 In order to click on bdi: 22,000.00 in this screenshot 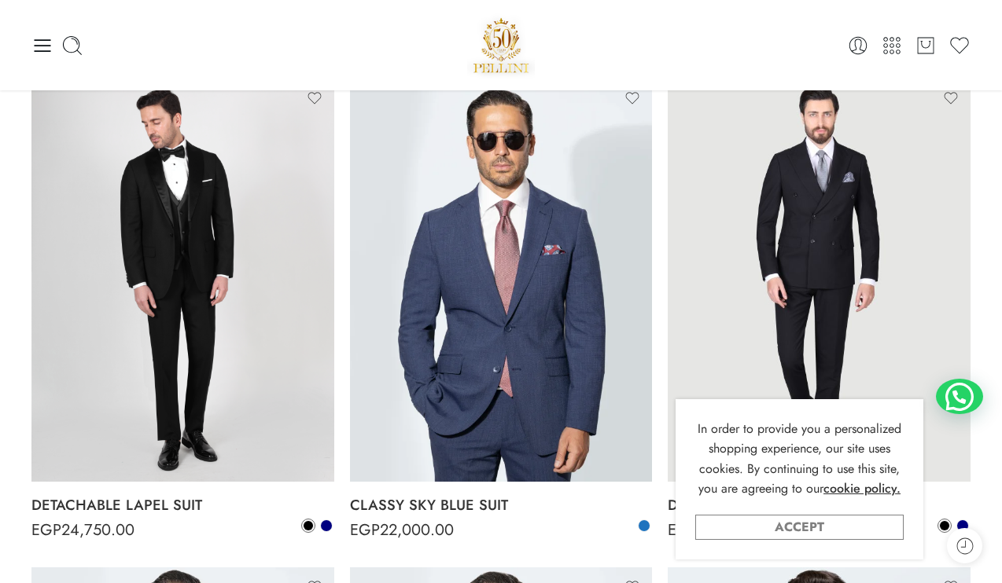, I will do `click(402, 530)`.